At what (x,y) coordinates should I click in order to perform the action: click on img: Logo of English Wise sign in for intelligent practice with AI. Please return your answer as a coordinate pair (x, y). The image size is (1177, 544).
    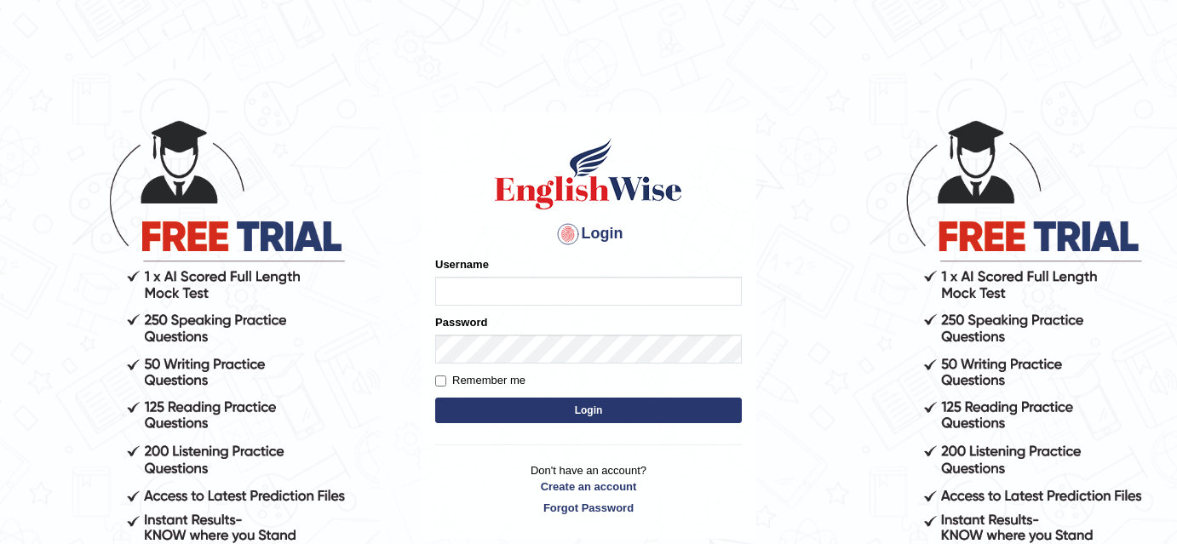
    Looking at the image, I should click on (589, 174).